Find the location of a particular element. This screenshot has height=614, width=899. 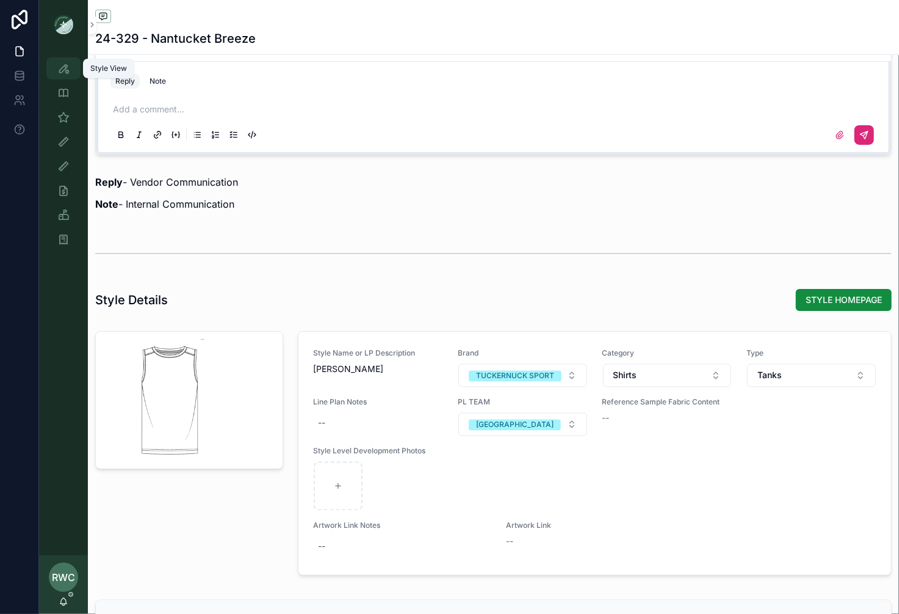

strong: Reply is located at coordinates (109, 182).